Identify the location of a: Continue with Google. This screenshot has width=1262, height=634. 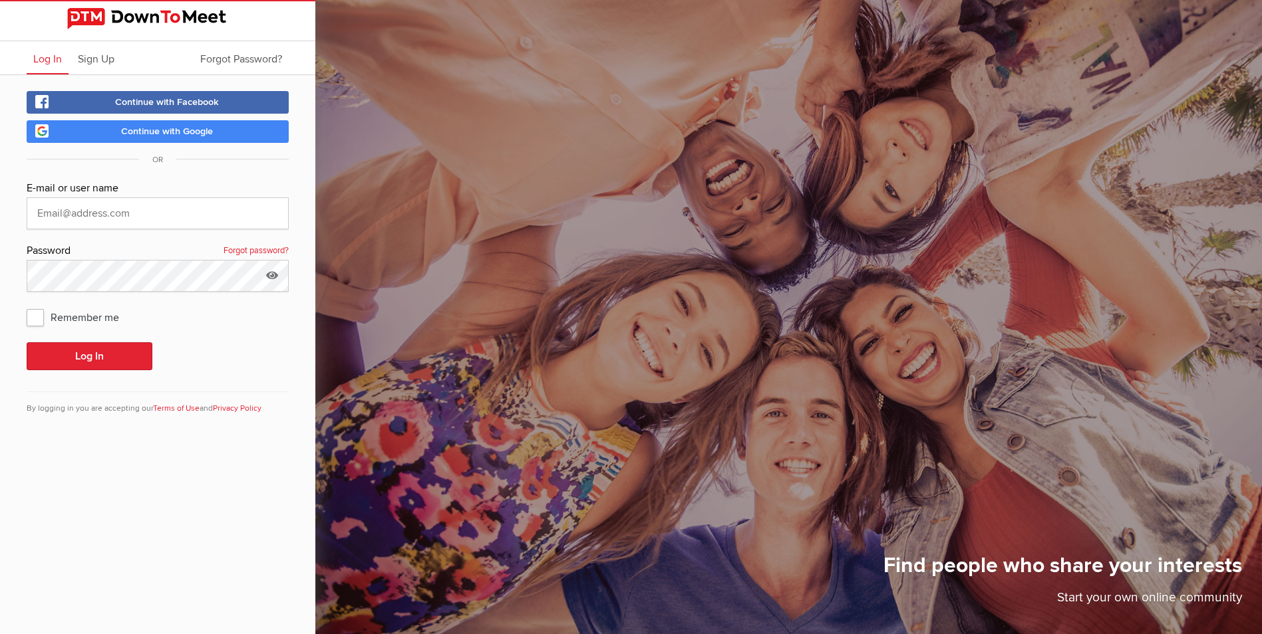
(158, 132).